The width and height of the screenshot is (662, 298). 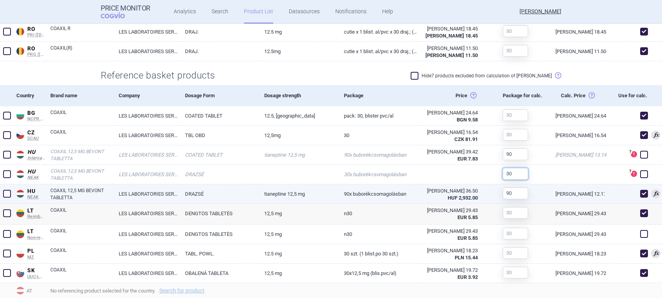 I want to click on a: OBALENÁ TABLETA, so click(x=219, y=273).